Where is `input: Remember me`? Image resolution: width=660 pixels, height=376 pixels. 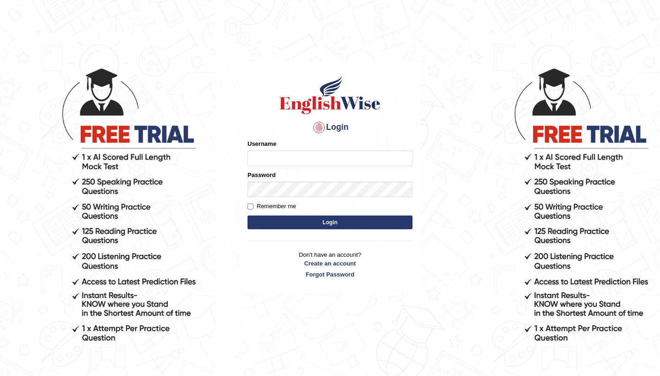
input: Remember me is located at coordinates (250, 206).